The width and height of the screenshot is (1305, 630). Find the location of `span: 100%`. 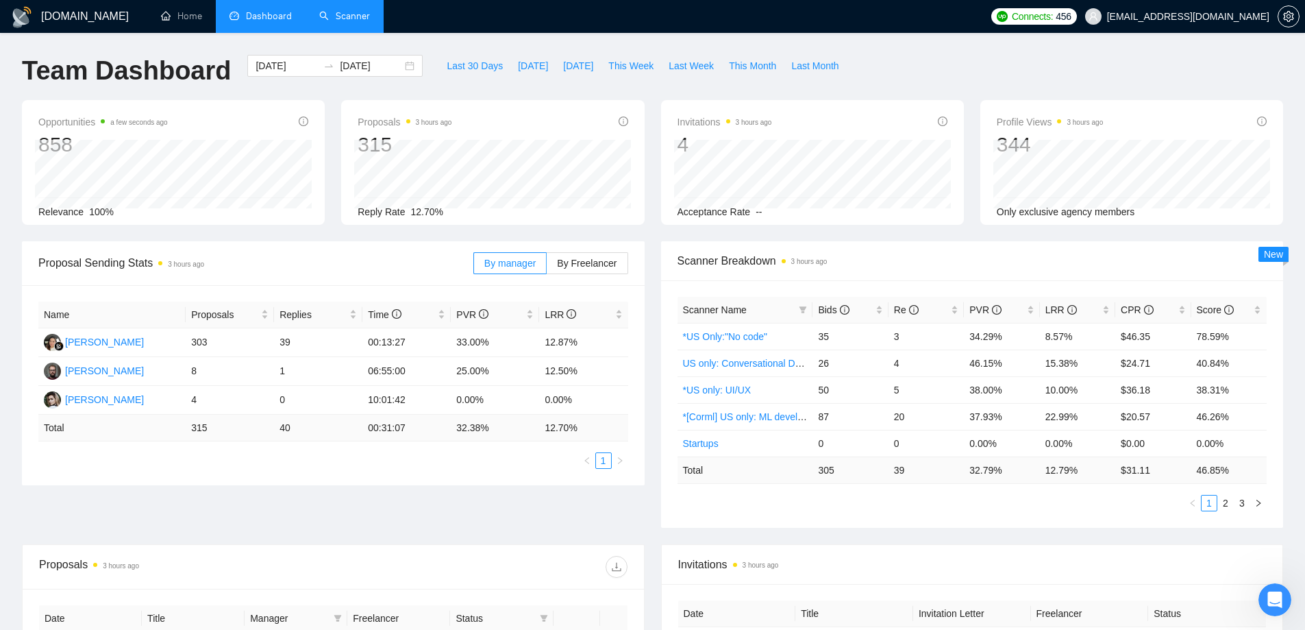

span: 100% is located at coordinates (101, 212).